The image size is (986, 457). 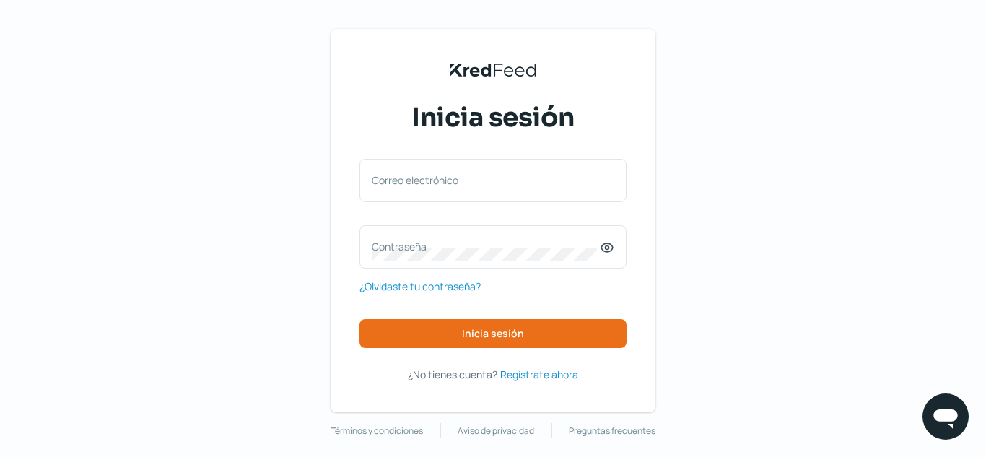 I want to click on span: ¿No tienes cuenta?, so click(x=452, y=374).